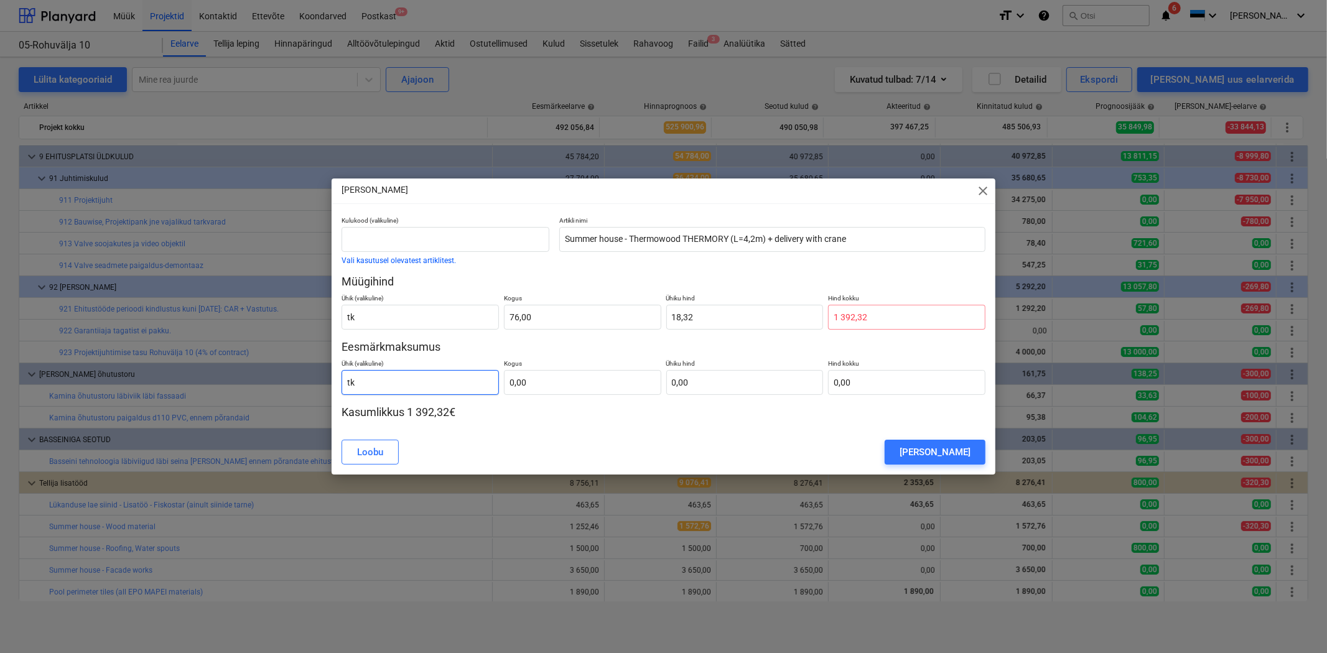 This screenshot has height=653, width=1327. I want to click on div: Loobu, so click(370, 452).